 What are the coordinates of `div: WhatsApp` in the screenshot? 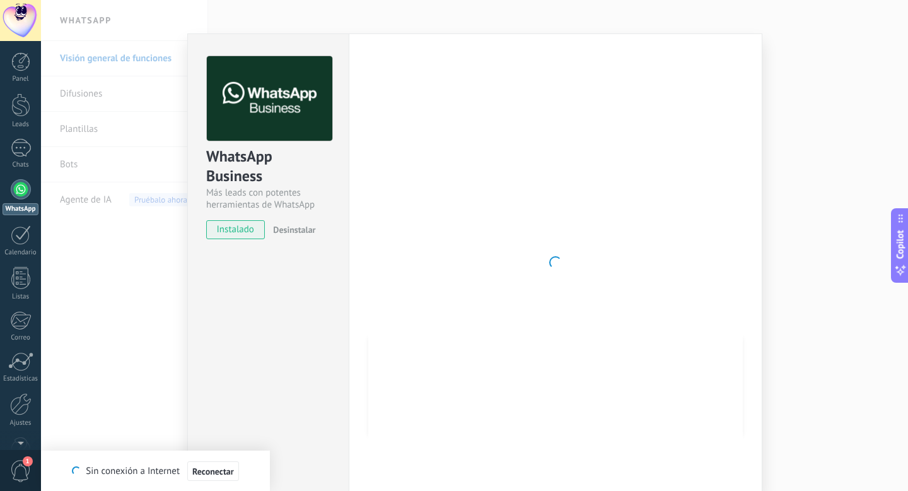 It's located at (20, 209).